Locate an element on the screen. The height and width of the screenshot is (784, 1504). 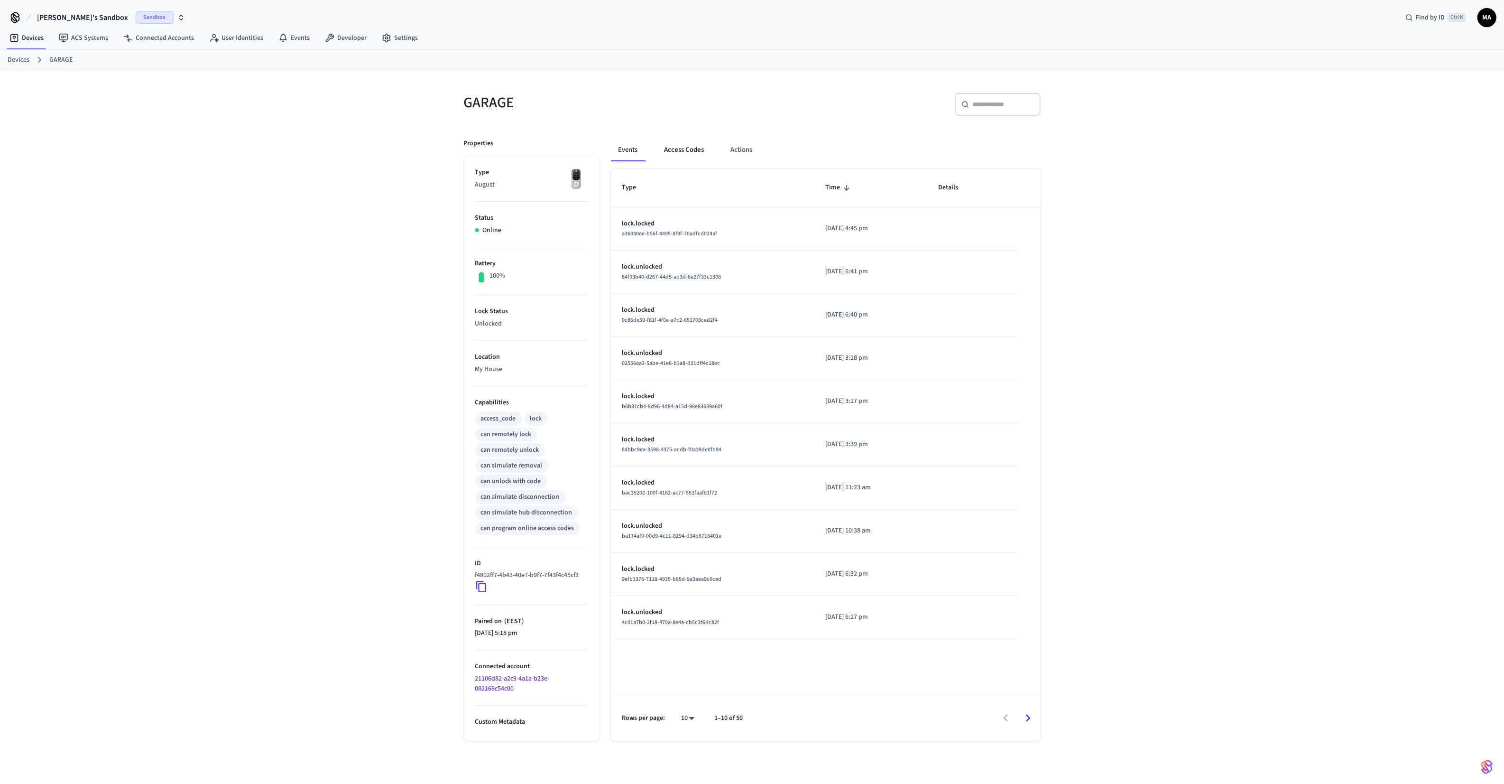
p: 1–10 of 50 is located at coordinates (729, 718).